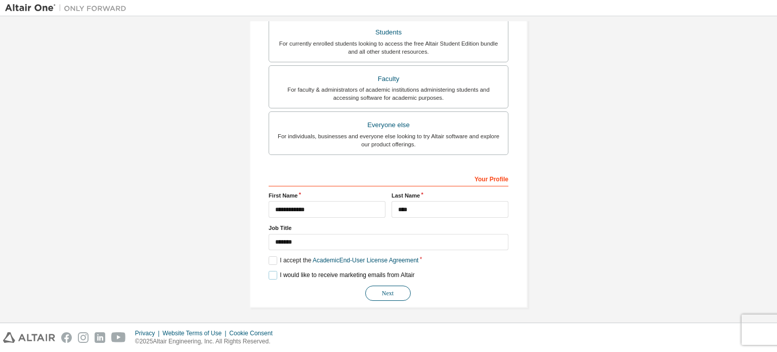 The width and height of the screenshot is (777, 352). I want to click on label: I accept the, so click(344, 260).